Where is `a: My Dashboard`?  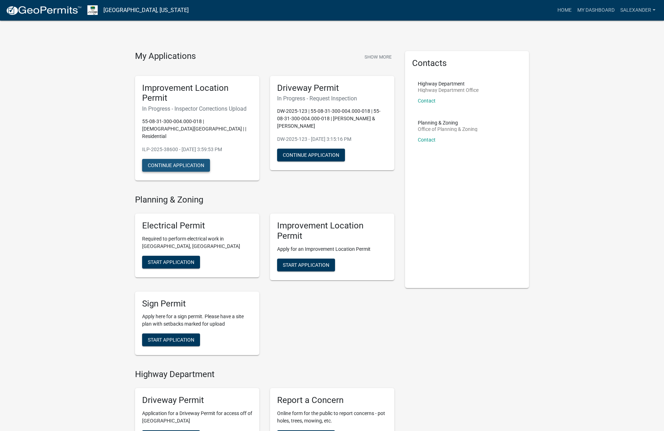 a: My Dashboard is located at coordinates (596, 10).